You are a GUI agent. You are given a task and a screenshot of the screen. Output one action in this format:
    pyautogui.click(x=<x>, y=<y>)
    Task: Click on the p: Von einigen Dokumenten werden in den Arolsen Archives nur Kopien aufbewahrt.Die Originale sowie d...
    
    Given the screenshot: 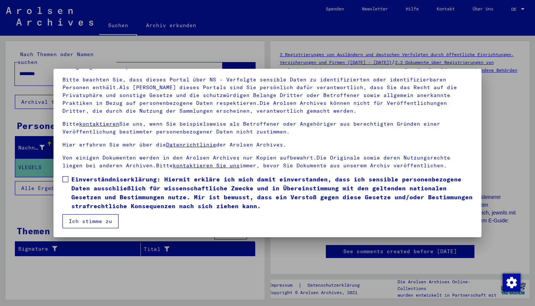 What is the action you would take?
    pyautogui.click(x=268, y=162)
    